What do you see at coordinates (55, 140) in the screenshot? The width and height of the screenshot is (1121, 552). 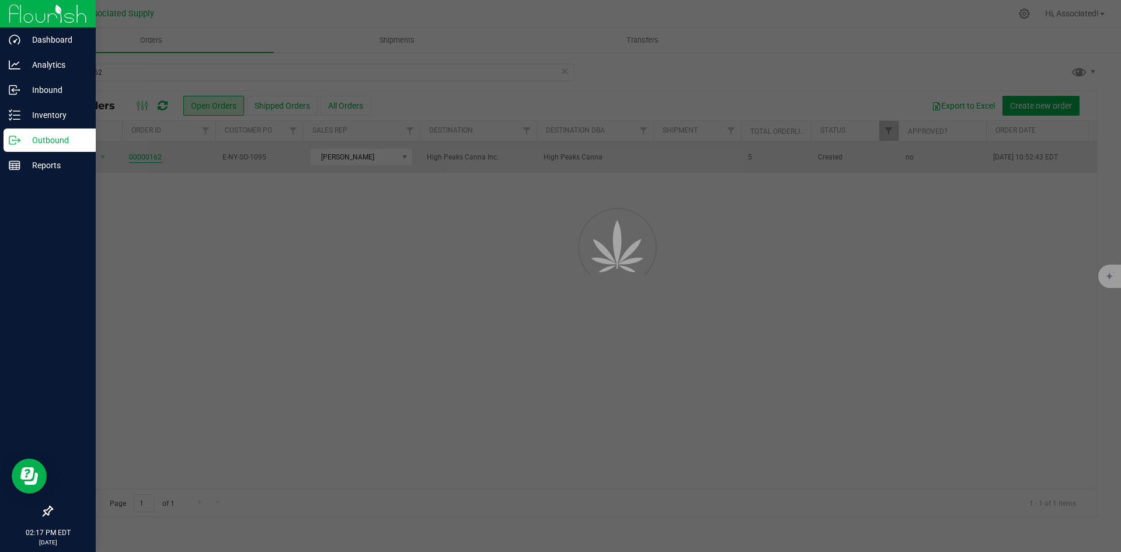 I see `p: Outbound` at bounding box center [55, 140].